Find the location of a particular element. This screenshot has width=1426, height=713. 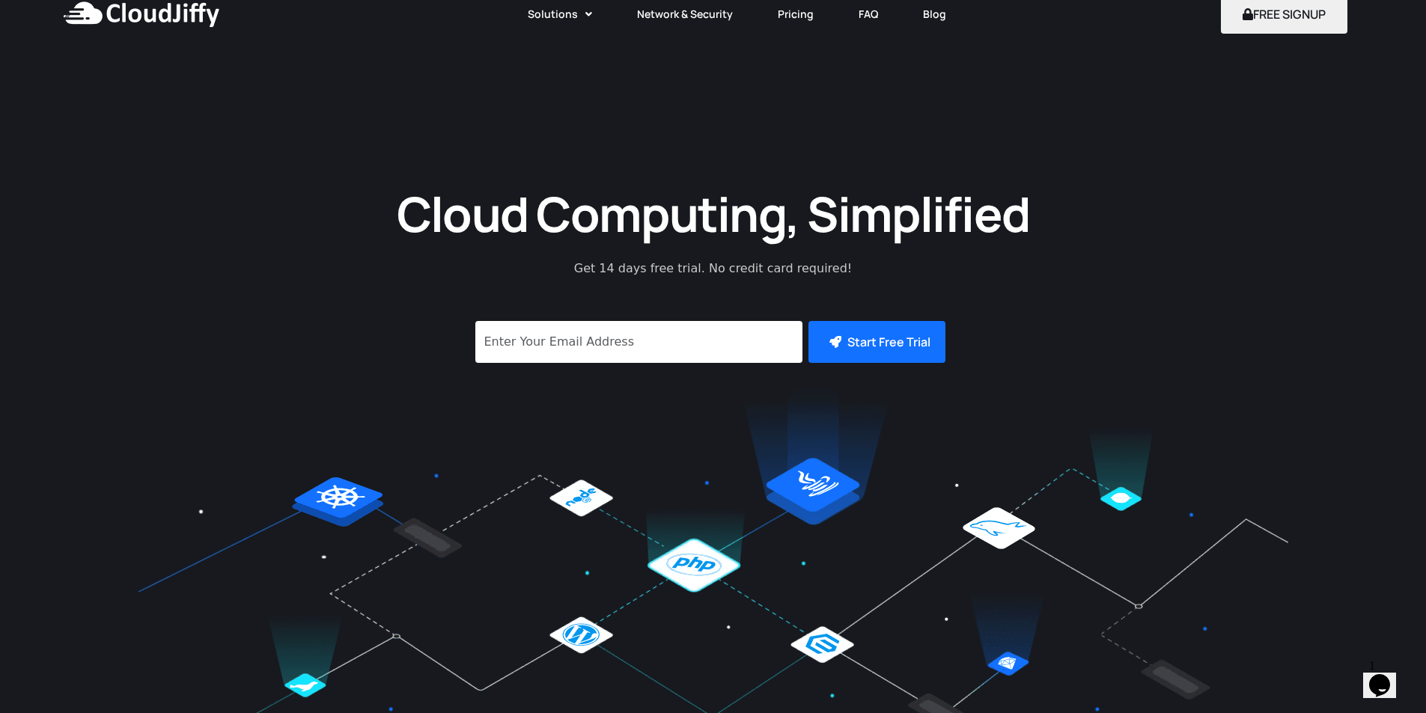

a: FREE SIGNUP is located at coordinates (1284, 14).